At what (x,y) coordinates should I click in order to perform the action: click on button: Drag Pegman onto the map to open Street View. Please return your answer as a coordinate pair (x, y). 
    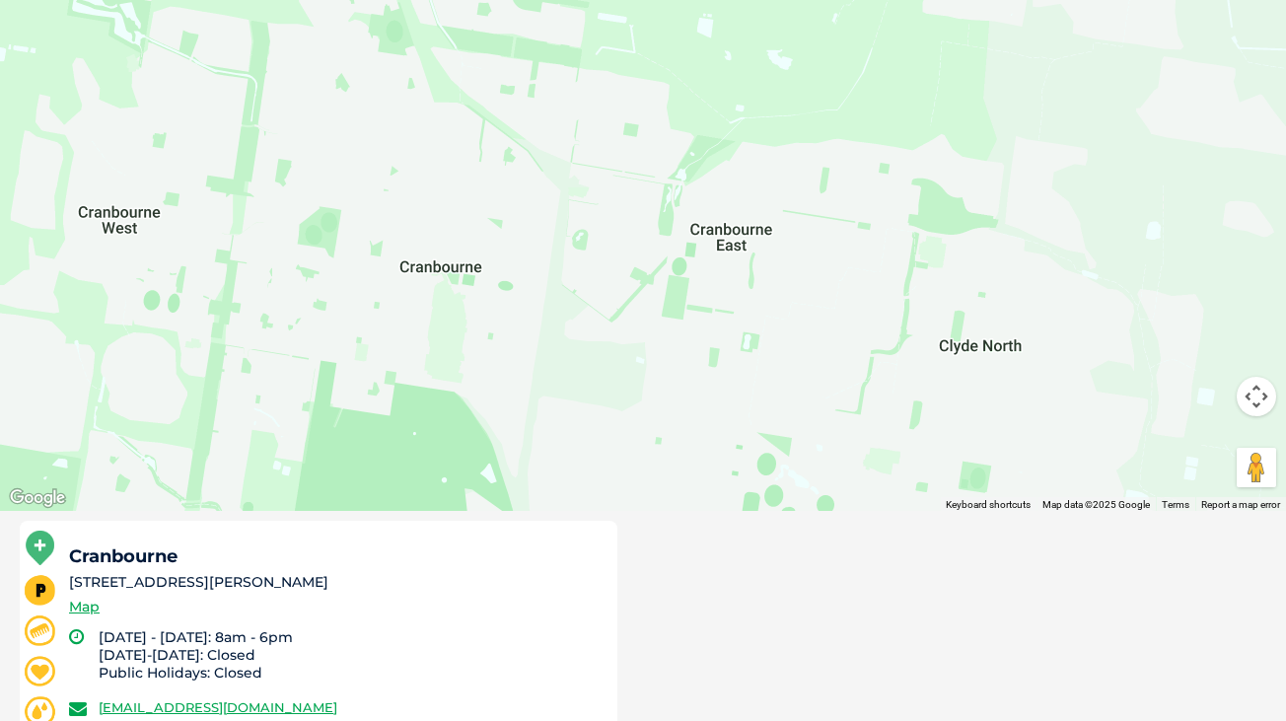
    Looking at the image, I should click on (1256, 467).